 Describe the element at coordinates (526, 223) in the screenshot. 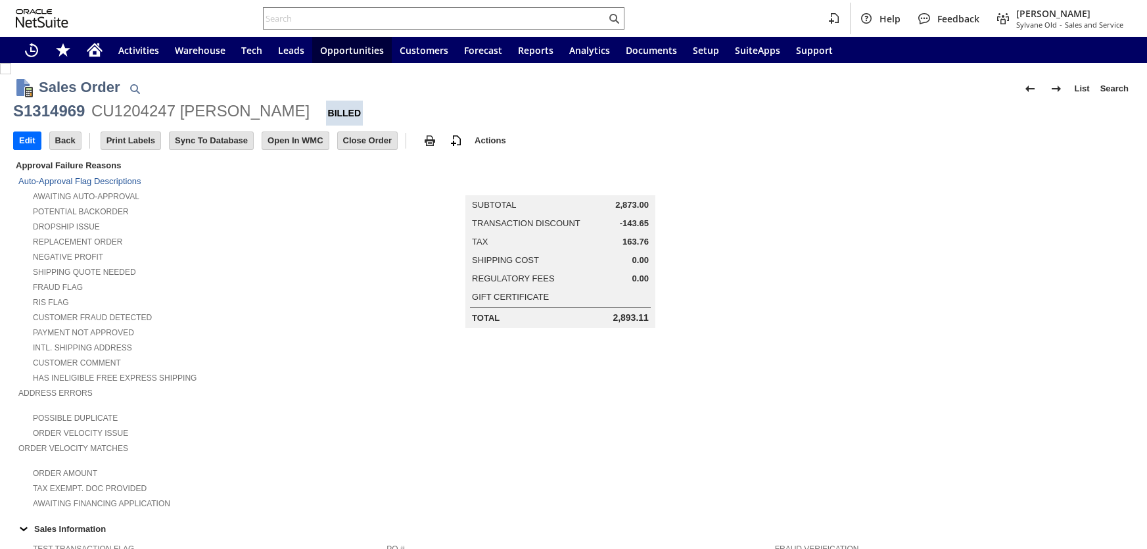

I see `a: Transaction Discount` at that location.